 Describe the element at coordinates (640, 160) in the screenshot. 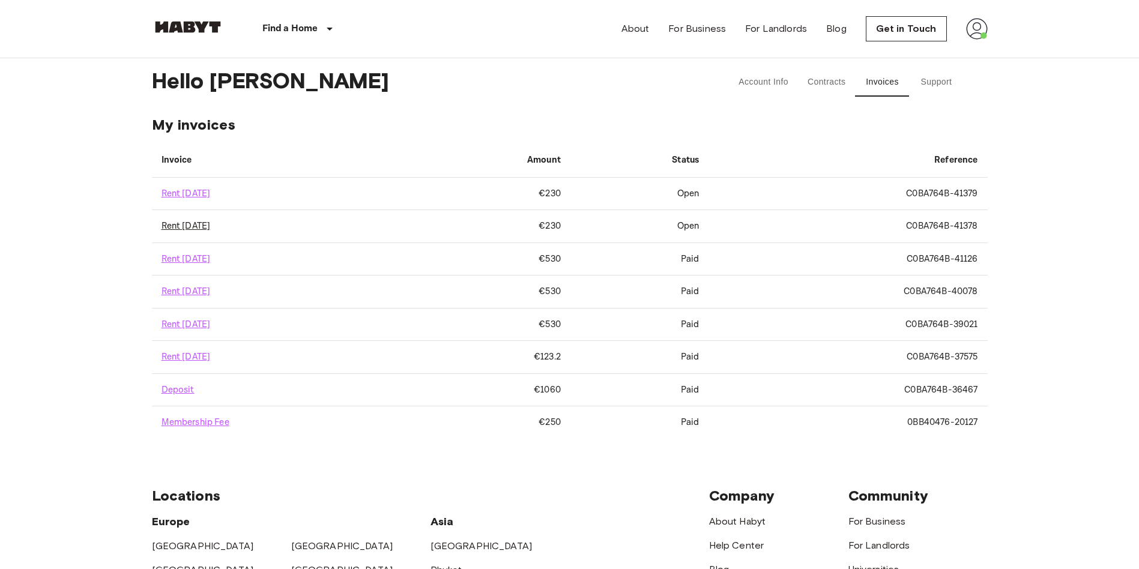

I see `th: Status` at that location.